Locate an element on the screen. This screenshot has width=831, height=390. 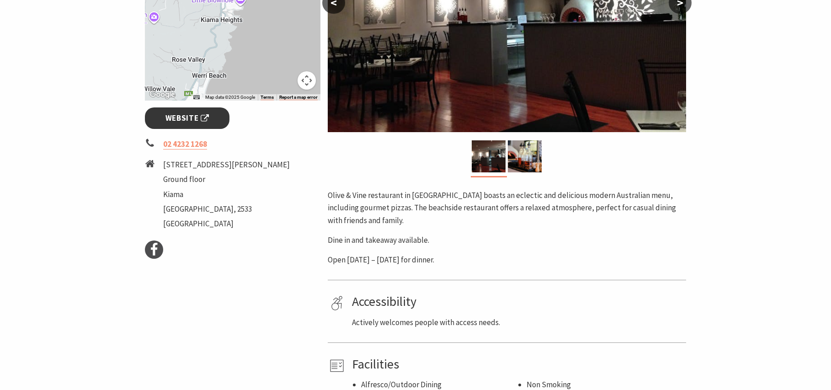
h4: Facilities is located at coordinates (517, 364).